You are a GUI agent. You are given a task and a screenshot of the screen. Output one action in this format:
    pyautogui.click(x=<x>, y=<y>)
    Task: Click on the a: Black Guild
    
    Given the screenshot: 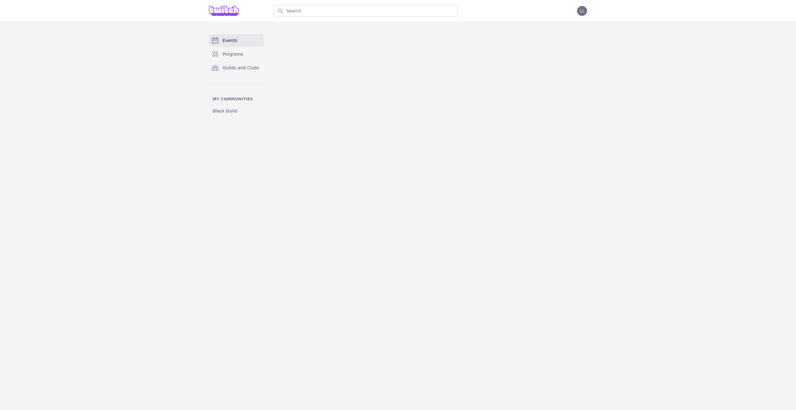 What is the action you would take?
    pyautogui.click(x=236, y=111)
    